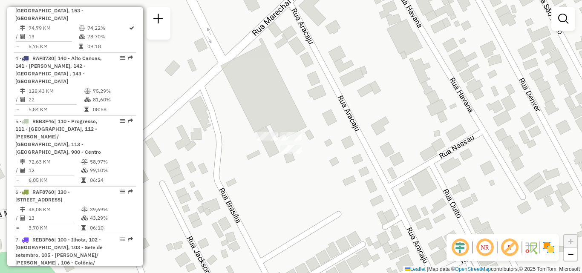 Image resolution: width=582 pixels, height=273 pixels. Describe the element at coordinates (548, 247) in the screenshot. I see `img: Exibir/Ocultar setores` at that location.